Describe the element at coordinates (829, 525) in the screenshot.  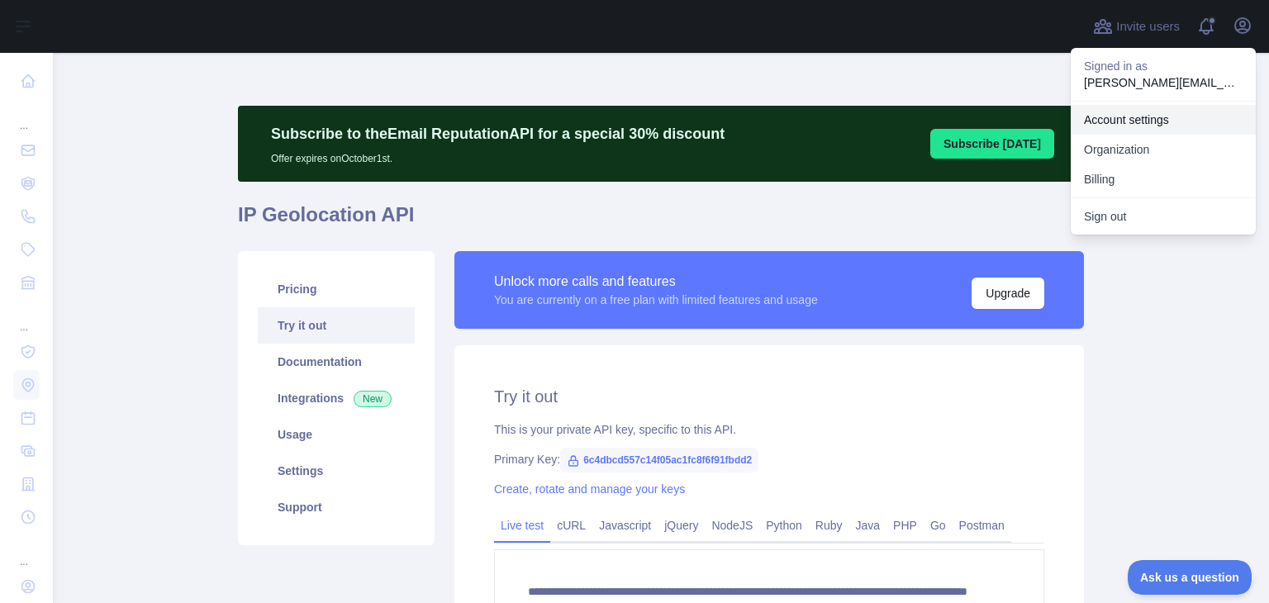
I see `a: Ruby` at that location.